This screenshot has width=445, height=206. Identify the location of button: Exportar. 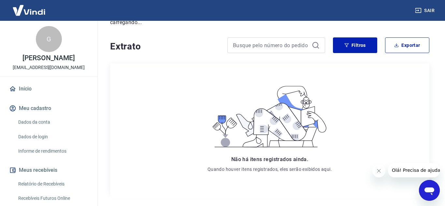
(407, 45).